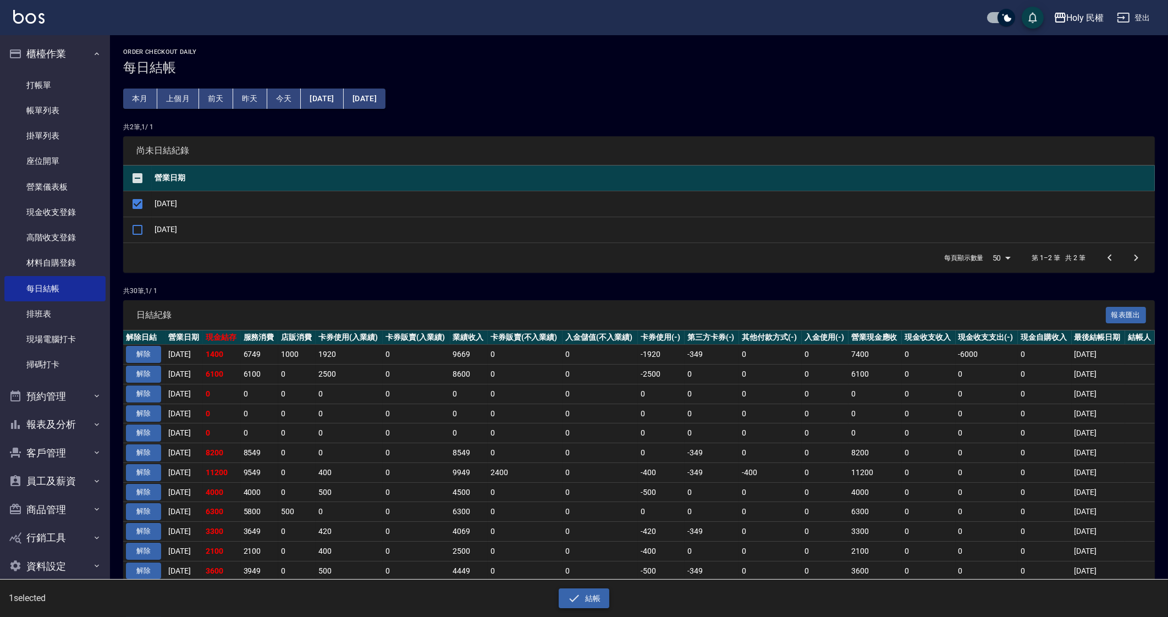 This screenshot has width=1168, height=617. Describe the element at coordinates (771, 338) in the screenshot. I see `th: 其他付款方式(-)` at that location.